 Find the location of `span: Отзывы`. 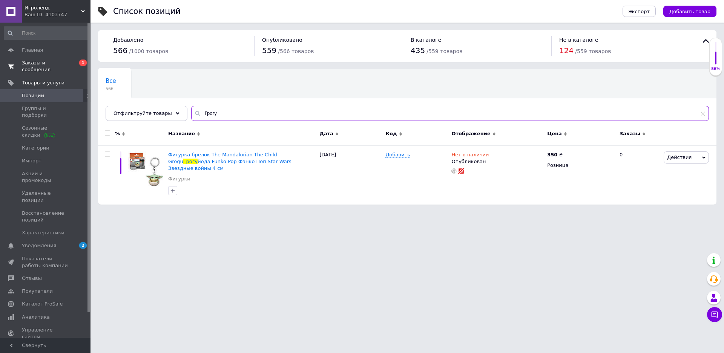

span: Отзывы is located at coordinates (32, 279).